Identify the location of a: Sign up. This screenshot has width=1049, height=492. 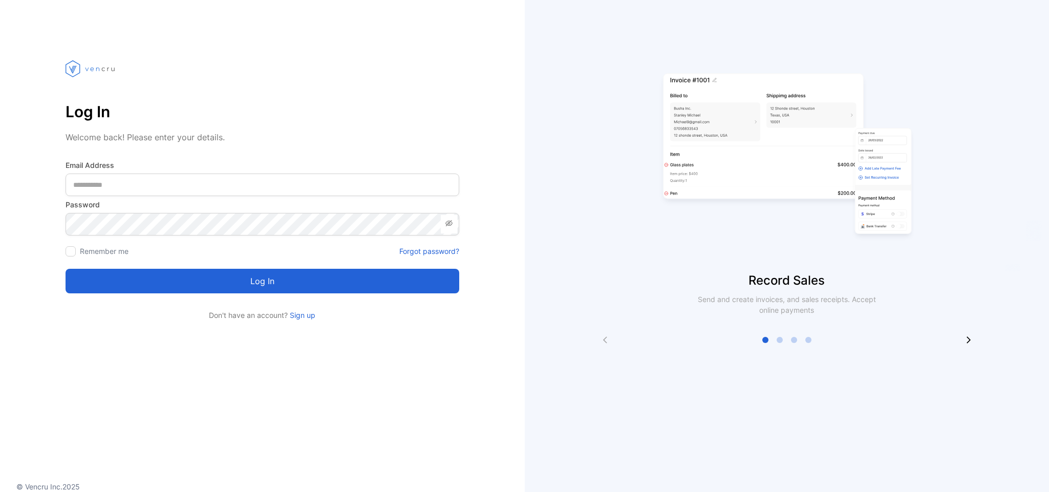
(301, 315).